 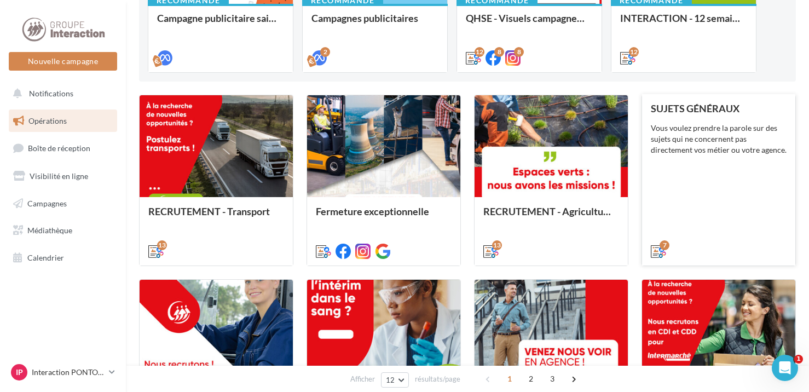 I want to click on span: Calendrier, so click(x=45, y=257).